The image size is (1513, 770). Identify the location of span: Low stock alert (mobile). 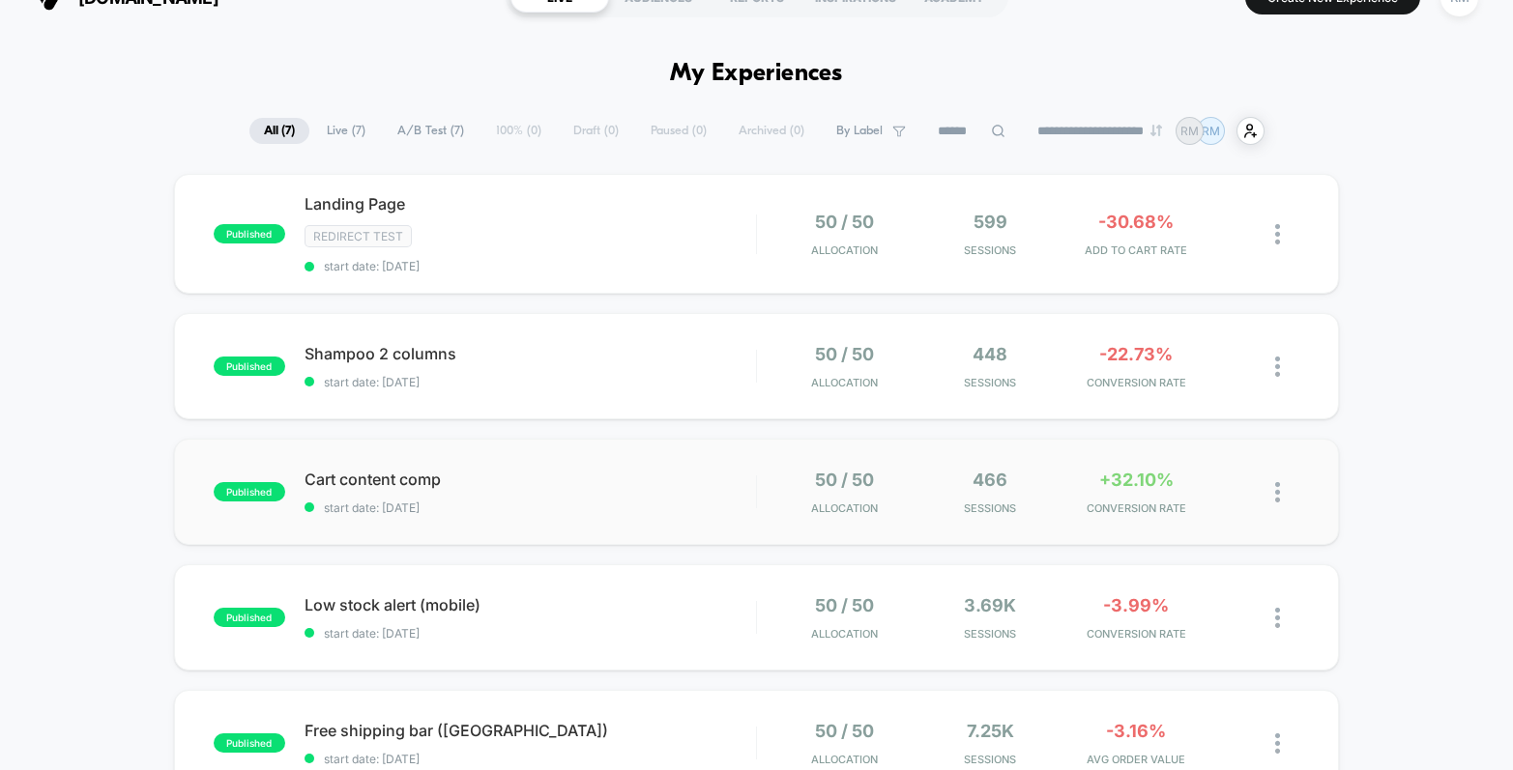
(530, 605).